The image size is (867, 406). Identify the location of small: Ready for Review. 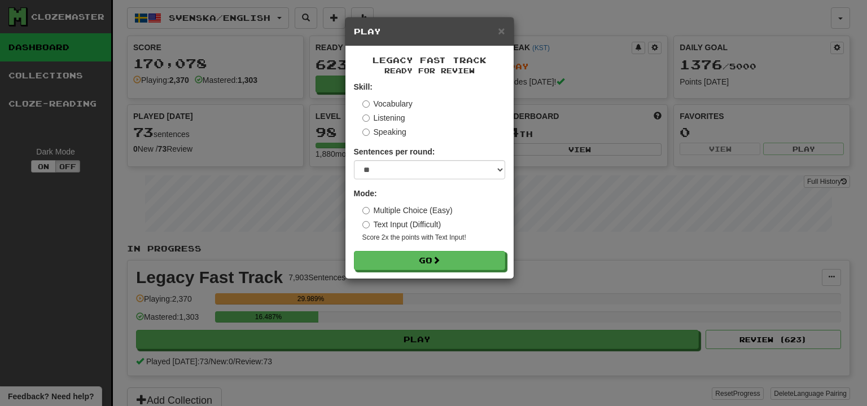
(429, 71).